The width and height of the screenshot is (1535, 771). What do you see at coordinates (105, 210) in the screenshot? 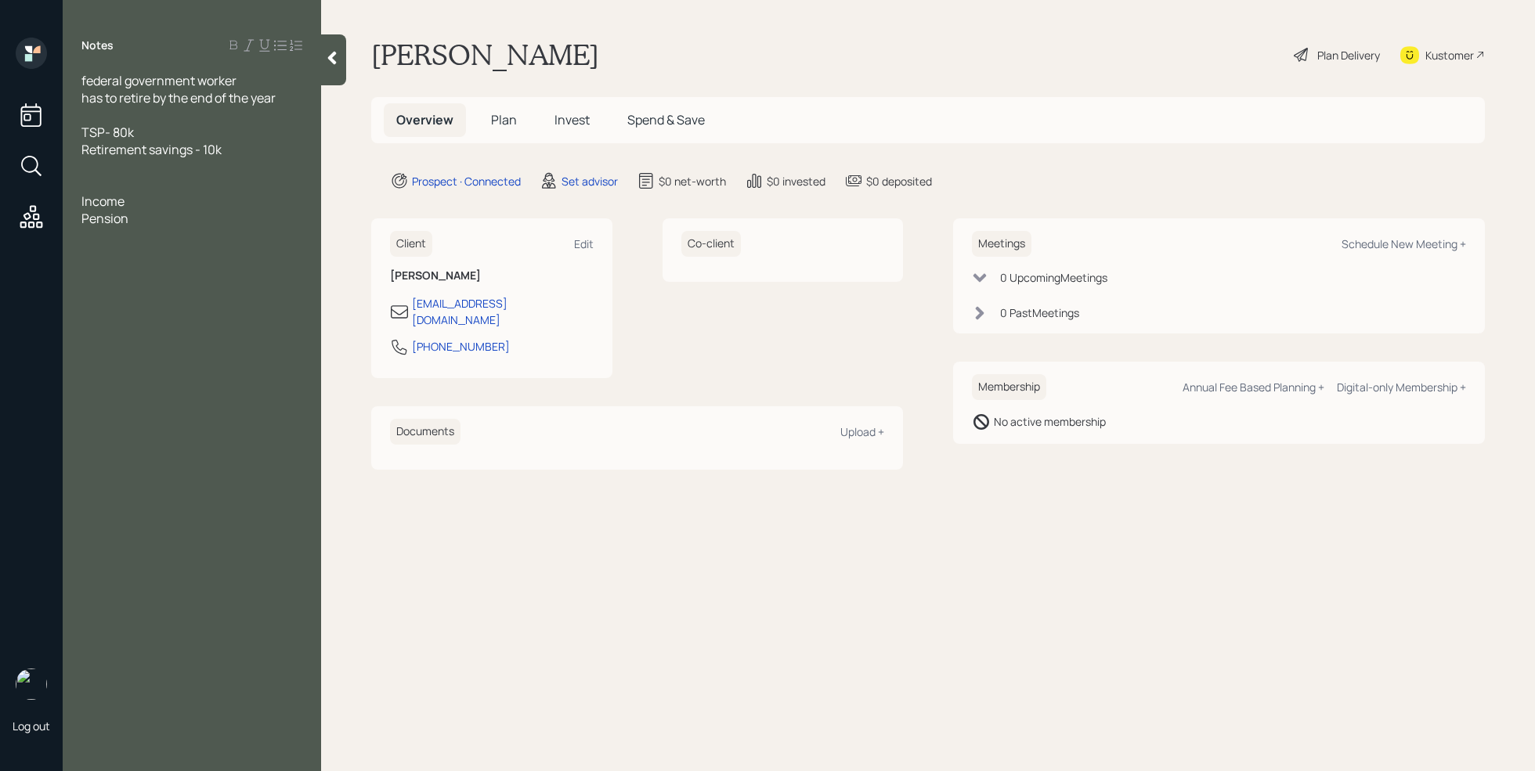
I see `span: Income Pension` at bounding box center [105, 210].